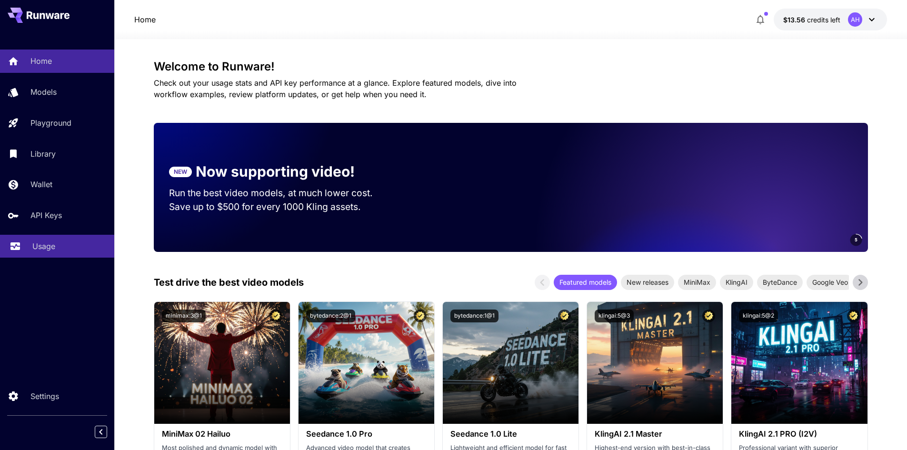 This screenshot has width=907, height=450. I want to click on div: Collapse sidebar, so click(108, 432).